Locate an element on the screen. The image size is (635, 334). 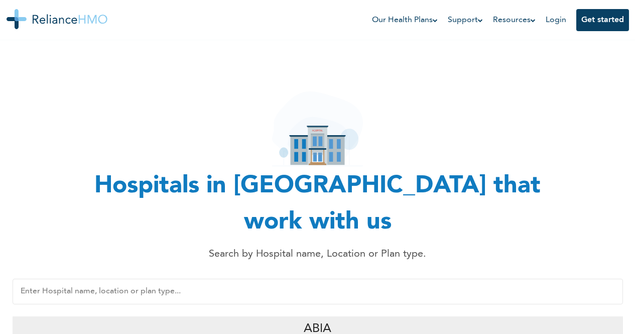
p: Search by Hospital name, Location or Plan type. is located at coordinates (318, 254).